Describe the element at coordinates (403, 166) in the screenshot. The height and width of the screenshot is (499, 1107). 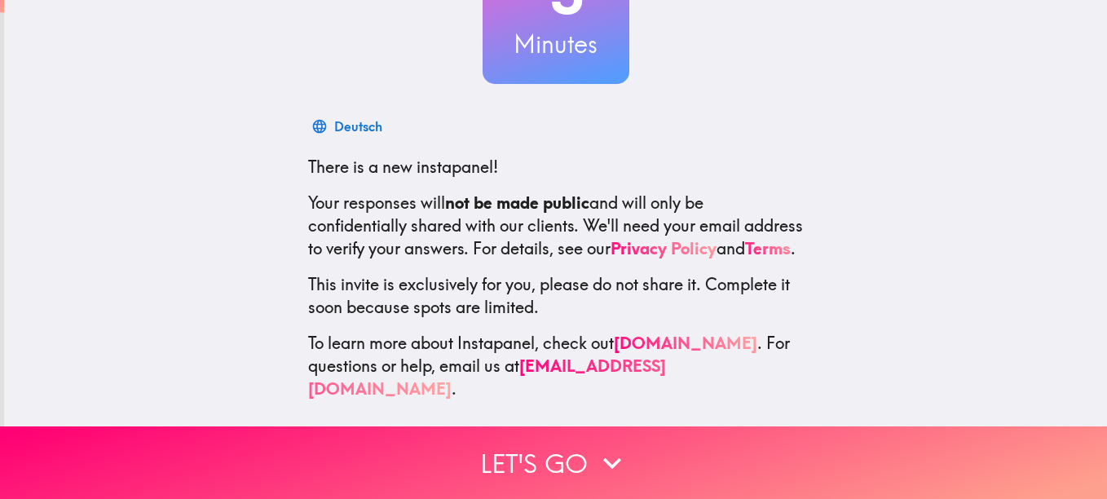
I see `span: There is a new instapanel!` at that location.